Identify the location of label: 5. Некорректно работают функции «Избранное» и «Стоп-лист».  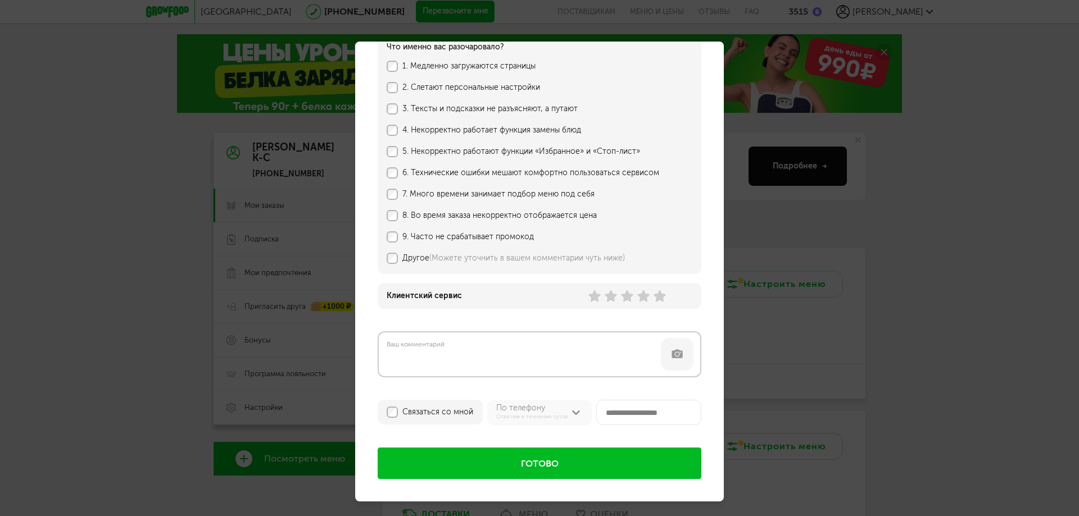
(534, 152).